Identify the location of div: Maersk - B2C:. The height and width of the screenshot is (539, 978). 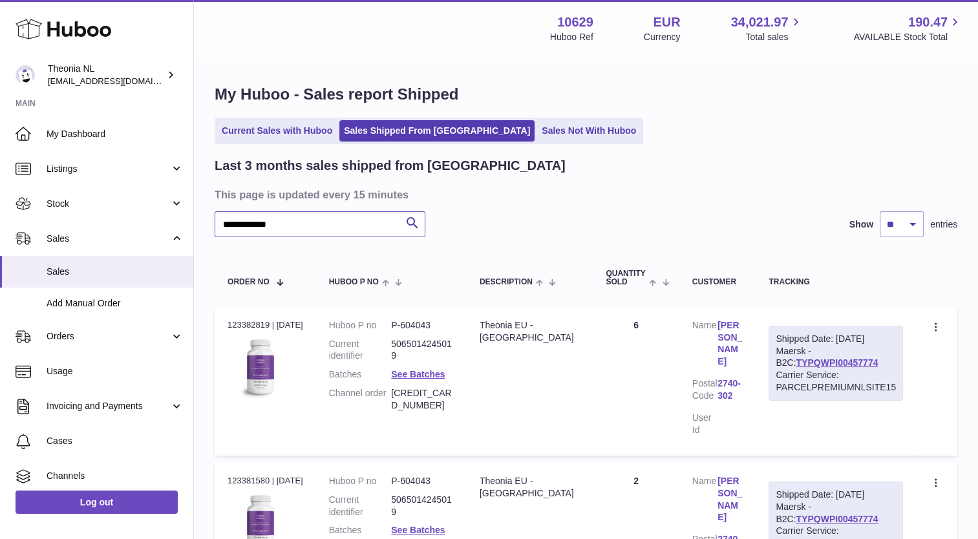
(836, 363).